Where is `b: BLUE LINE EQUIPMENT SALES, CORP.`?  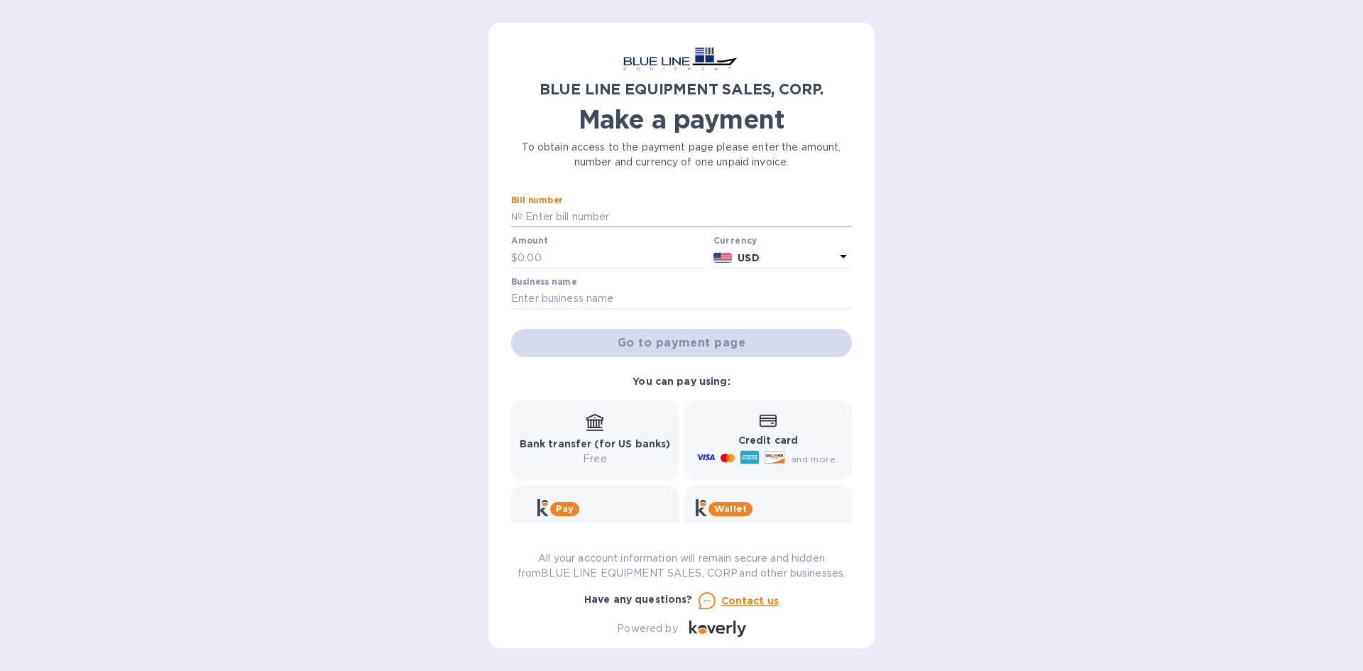
b: BLUE LINE EQUIPMENT SALES, CORP. is located at coordinates (682, 89).